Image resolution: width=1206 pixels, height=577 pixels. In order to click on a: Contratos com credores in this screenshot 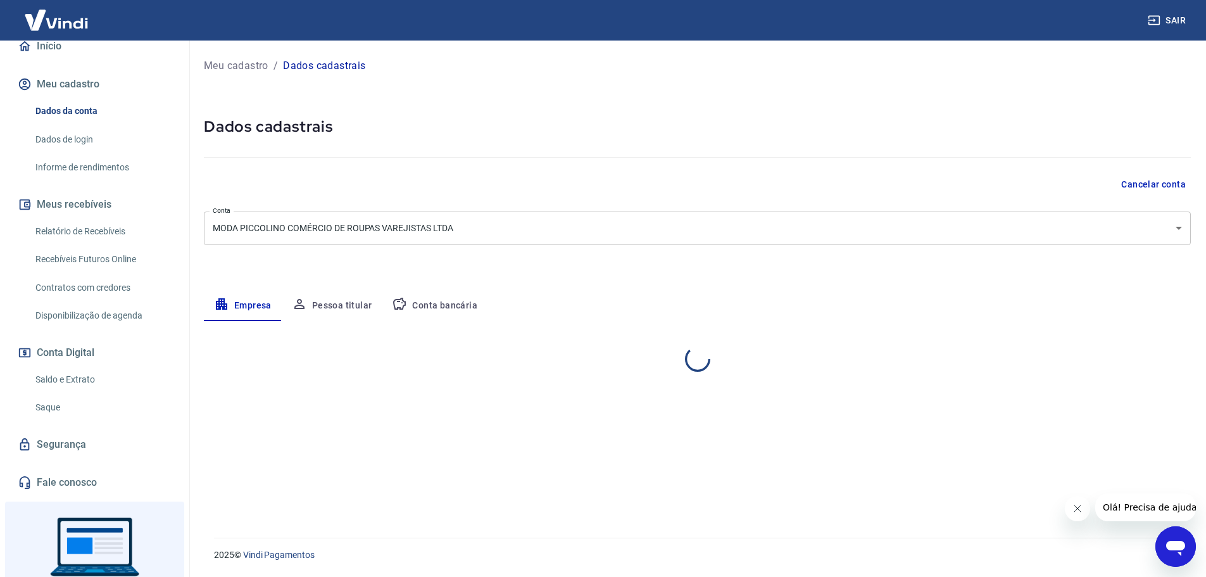, I will do `click(102, 288)`.